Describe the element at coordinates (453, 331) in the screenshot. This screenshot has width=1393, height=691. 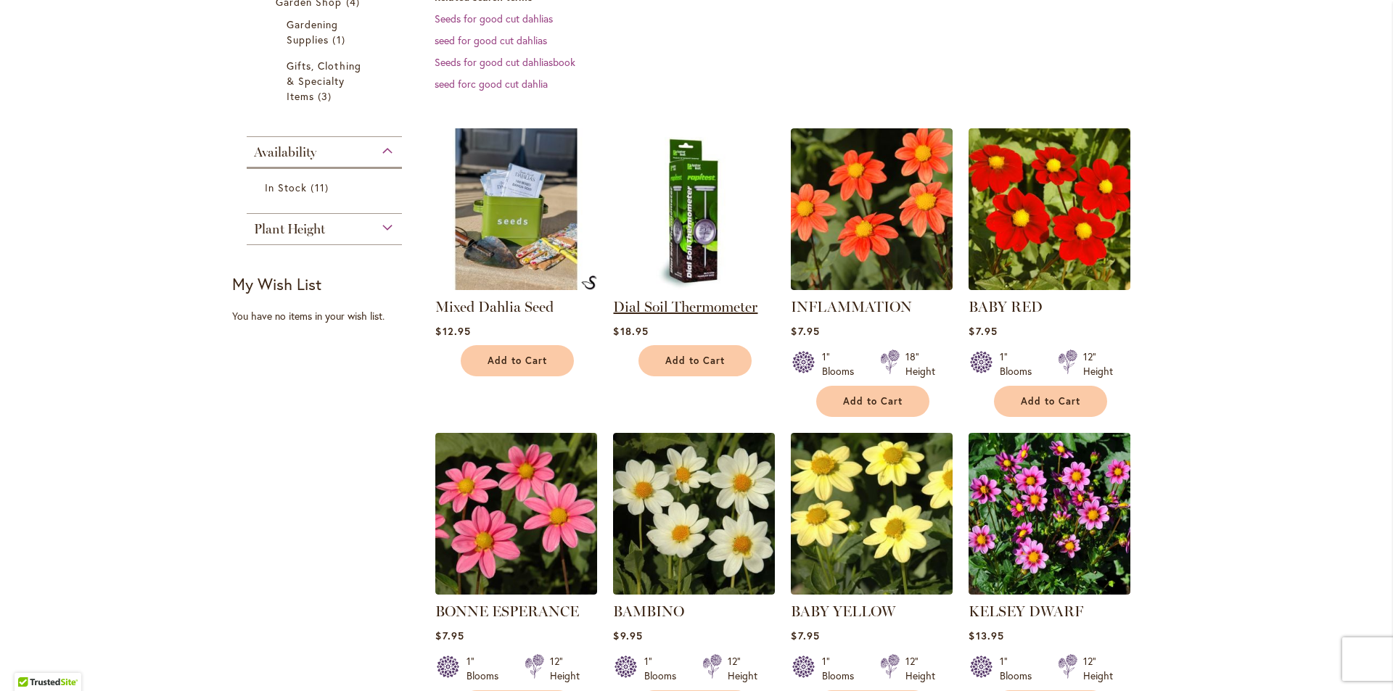
I see `span: $12.95` at that location.